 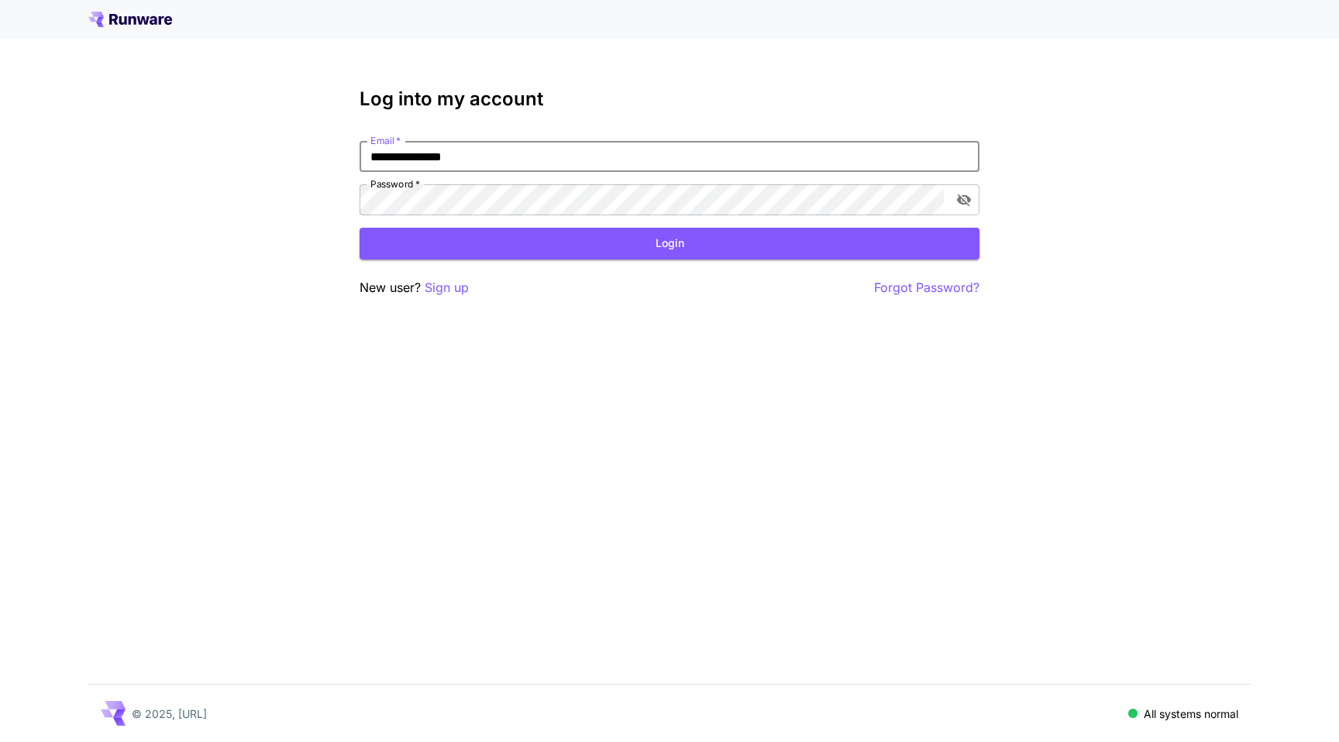 What do you see at coordinates (669, 99) in the screenshot?
I see `h3: Log into my account` at bounding box center [669, 99].